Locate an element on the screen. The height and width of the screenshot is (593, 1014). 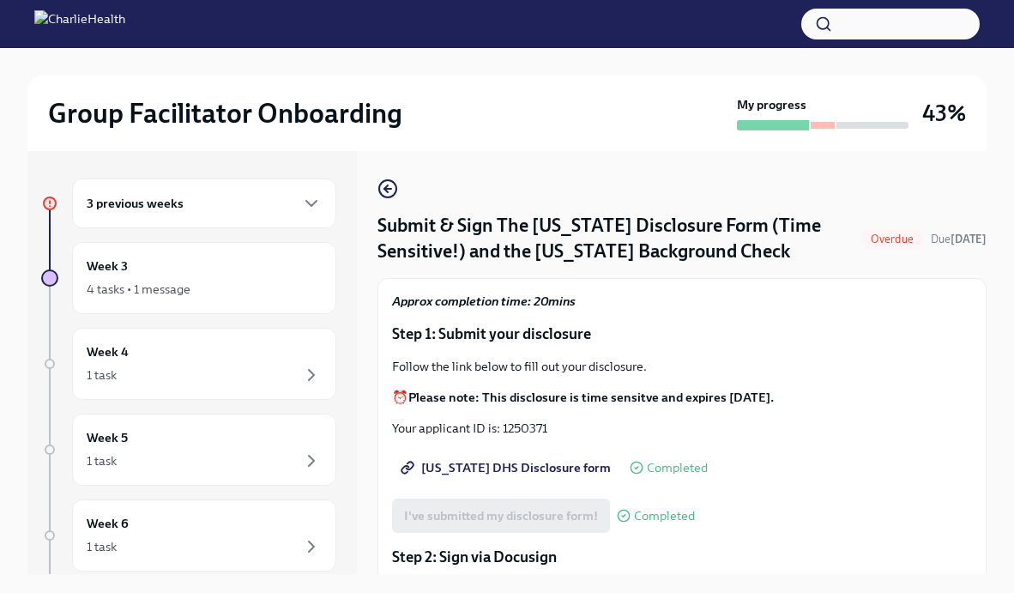
a: Week 34 tasks • 1 message is located at coordinates (189, 278).